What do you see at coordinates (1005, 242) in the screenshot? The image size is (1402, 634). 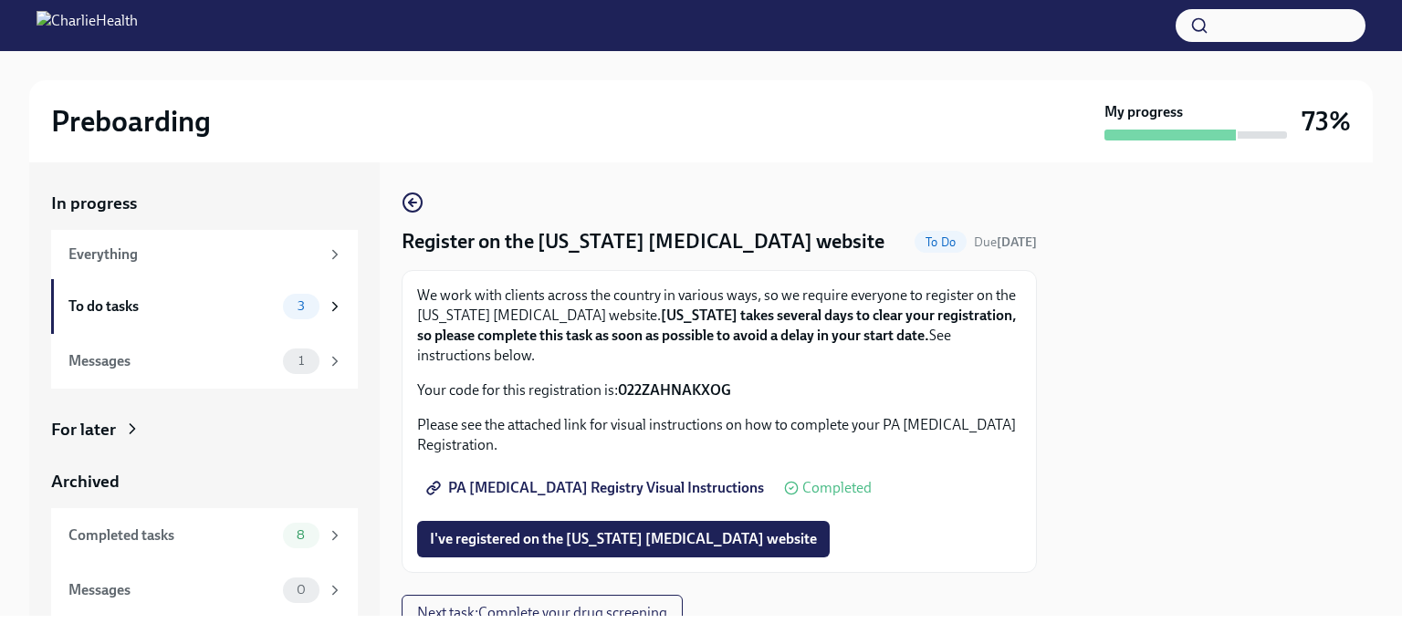 I see `span: Due` at bounding box center [1005, 242].